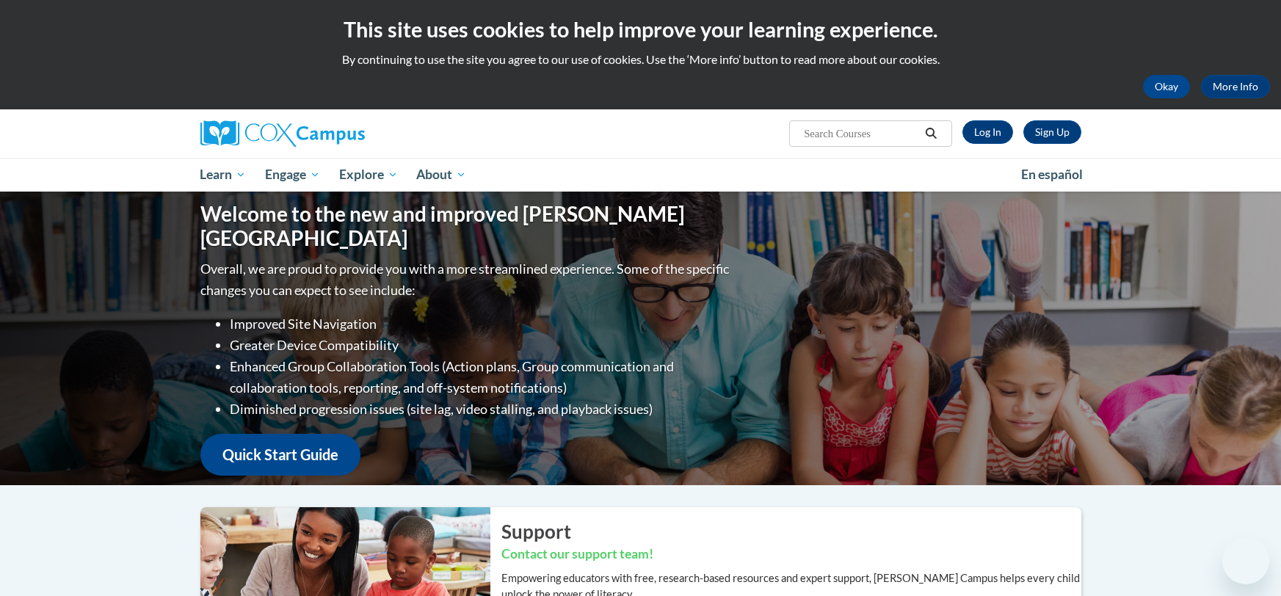  I want to click on li: Diminished progression issues (site lag, video stalling, and playback issues), so click(481, 409).